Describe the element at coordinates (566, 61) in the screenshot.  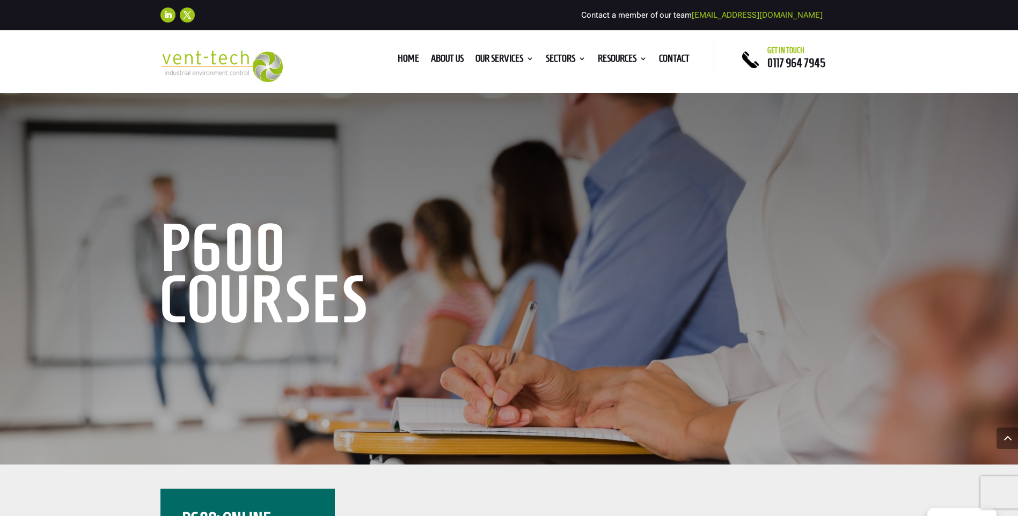
I see `a: Sectors` at that location.